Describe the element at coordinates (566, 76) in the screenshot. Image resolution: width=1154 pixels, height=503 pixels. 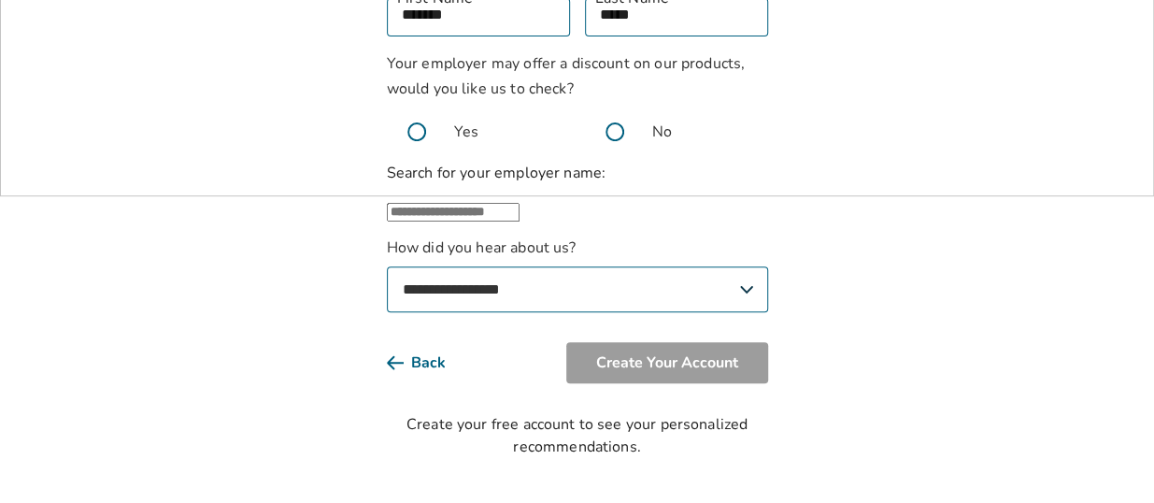
I see `span: Your employer may offer a discount on our products, would you like us to check?` at that location.